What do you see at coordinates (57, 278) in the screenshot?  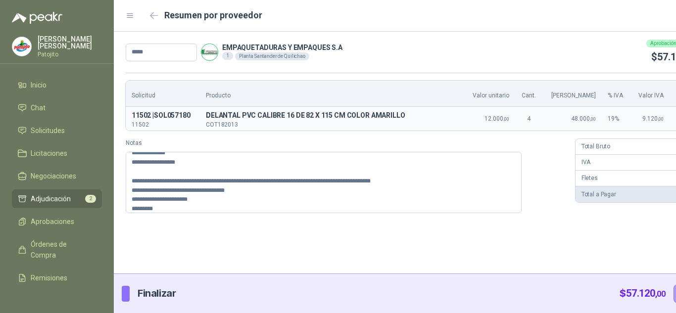 I see `a: Remisiones` at bounding box center [57, 278].